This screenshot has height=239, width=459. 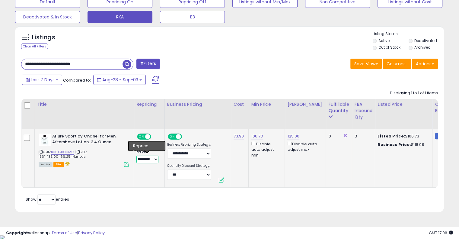 What do you see at coordinates (149, 104) in the screenshot?
I see `div: Repricing` at bounding box center [149, 104].